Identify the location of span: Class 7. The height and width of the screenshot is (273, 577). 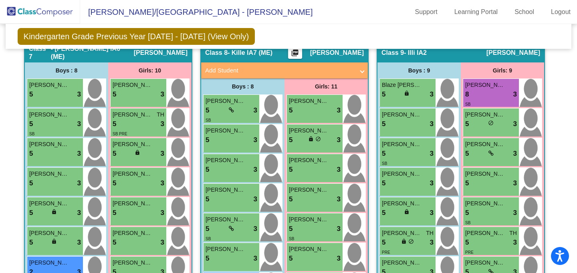
(40, 53).